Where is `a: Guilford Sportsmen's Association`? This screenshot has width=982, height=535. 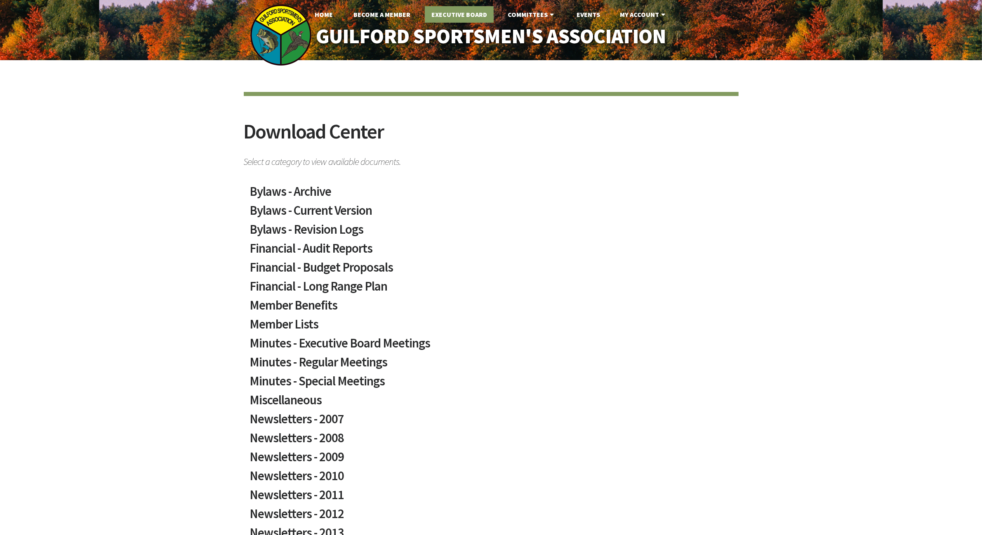 a: Guilford Sportsmen's Association is located at coordinates (491, 36).